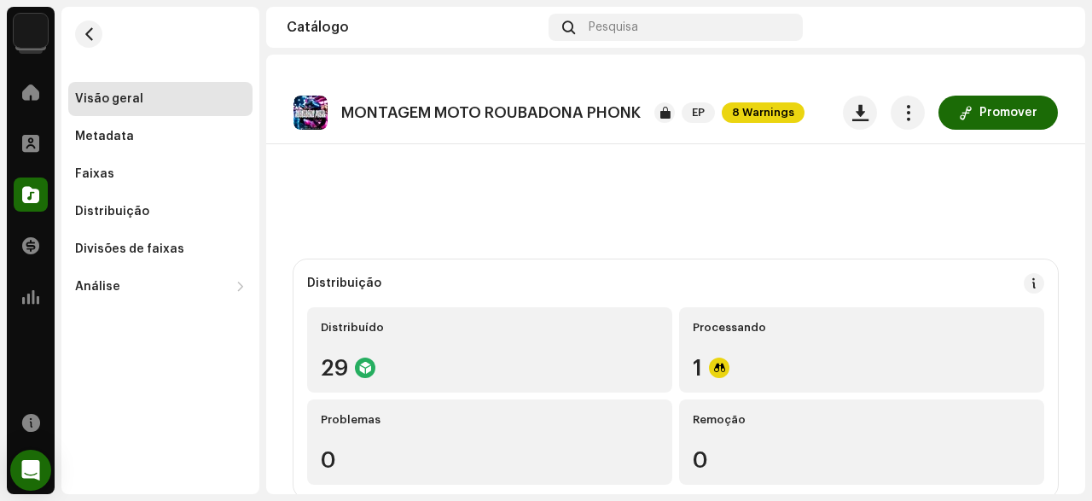 The image size is (1092, 501). I want to click on button: Promover, so click(998, 113).